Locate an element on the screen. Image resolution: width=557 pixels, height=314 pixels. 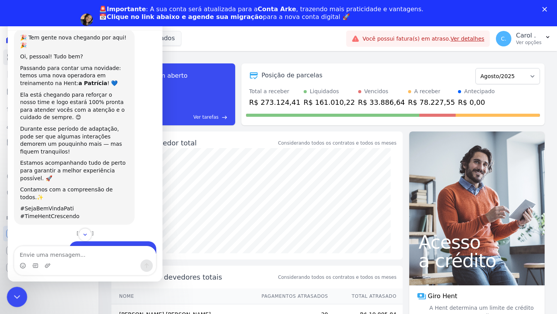
span: east is located at coordinates (225, 117).